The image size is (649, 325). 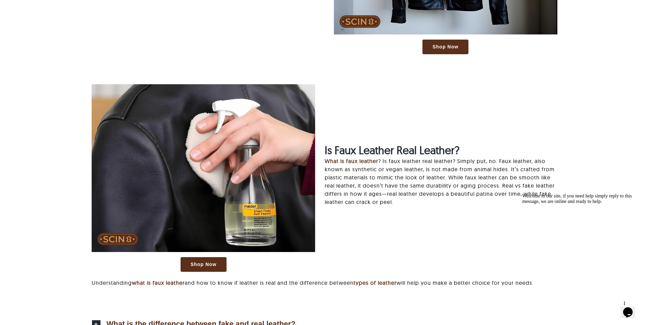 What do you see at coordinates (375, 283) in the screenshot?
I see `a: types of leather` at bounding box center [375, 283].